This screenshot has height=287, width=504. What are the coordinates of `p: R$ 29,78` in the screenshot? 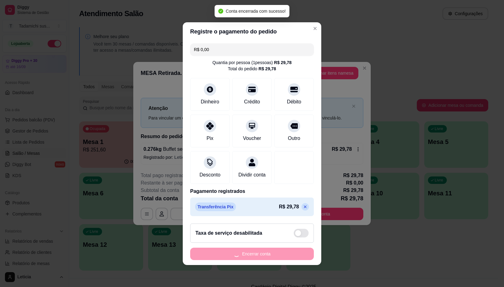 It's located at (289, 206).